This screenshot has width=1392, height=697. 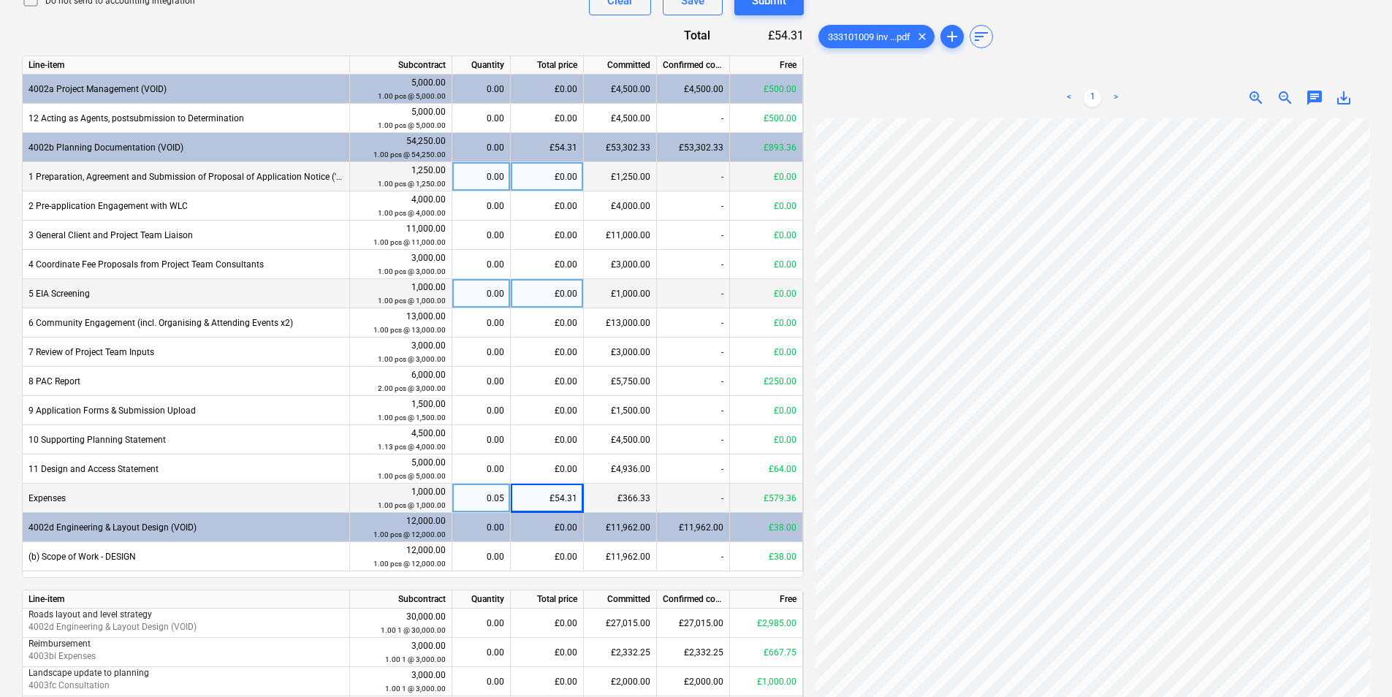 What do you see at coordinates (62, 656) in the screenshot?
I see `span: 4003bi Expenses` at bounding box center [62, 656].